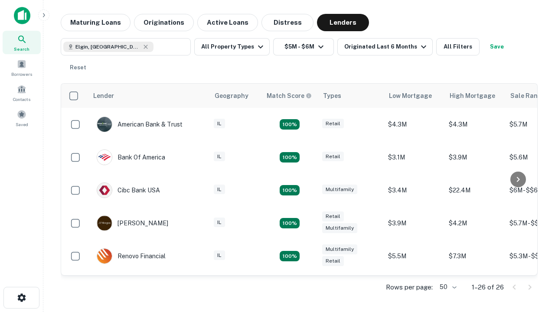 The width and height of the screenshot is (555, 312). What do you see at coordinates (232, 96) in the screenshot?
I see `div: Geography` at bounding box center [232, 96].